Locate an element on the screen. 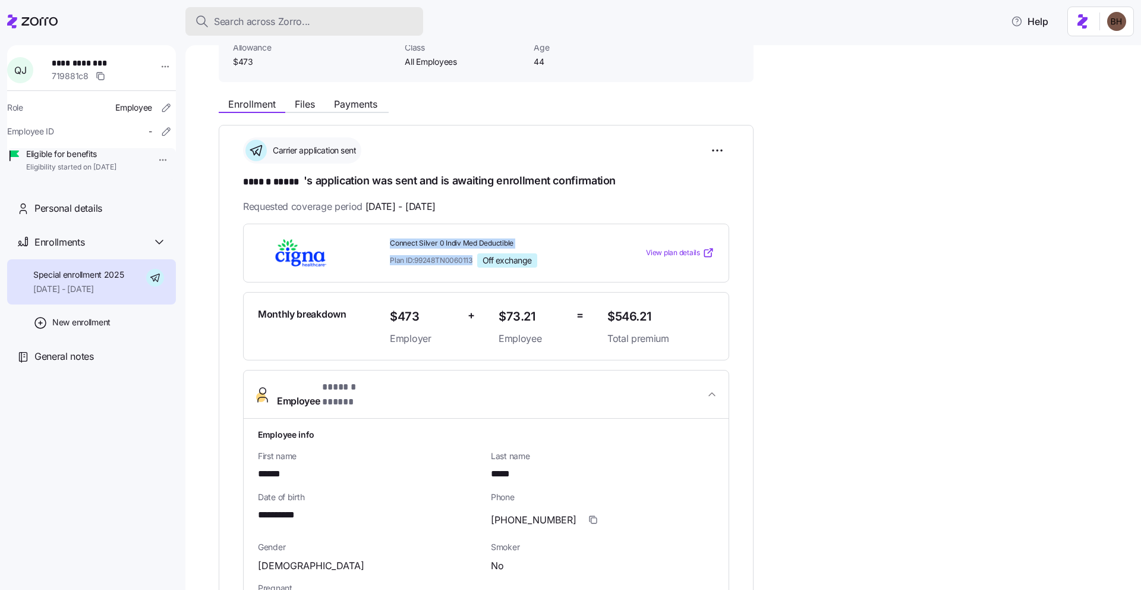 This screenshot has width=1141, height=590. h1: 's application was sent and is awaiting enrollment confirmation is located at coordinates (486, 181).